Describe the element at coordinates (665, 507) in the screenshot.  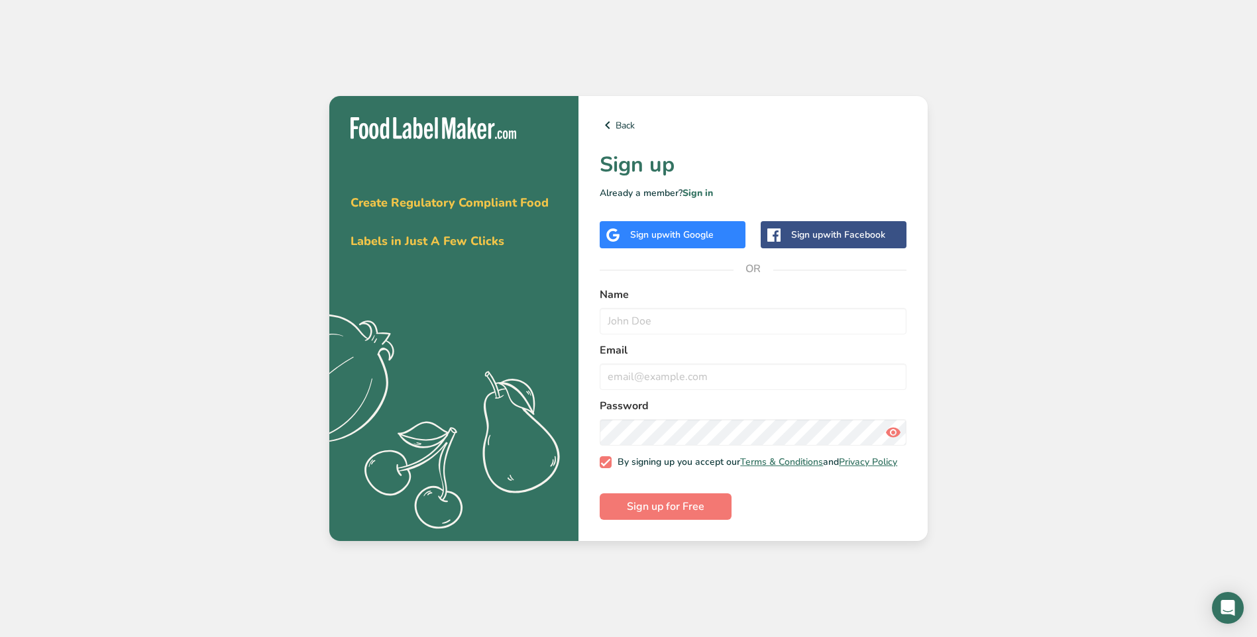
I see `button: Sign up for Free` at that location.